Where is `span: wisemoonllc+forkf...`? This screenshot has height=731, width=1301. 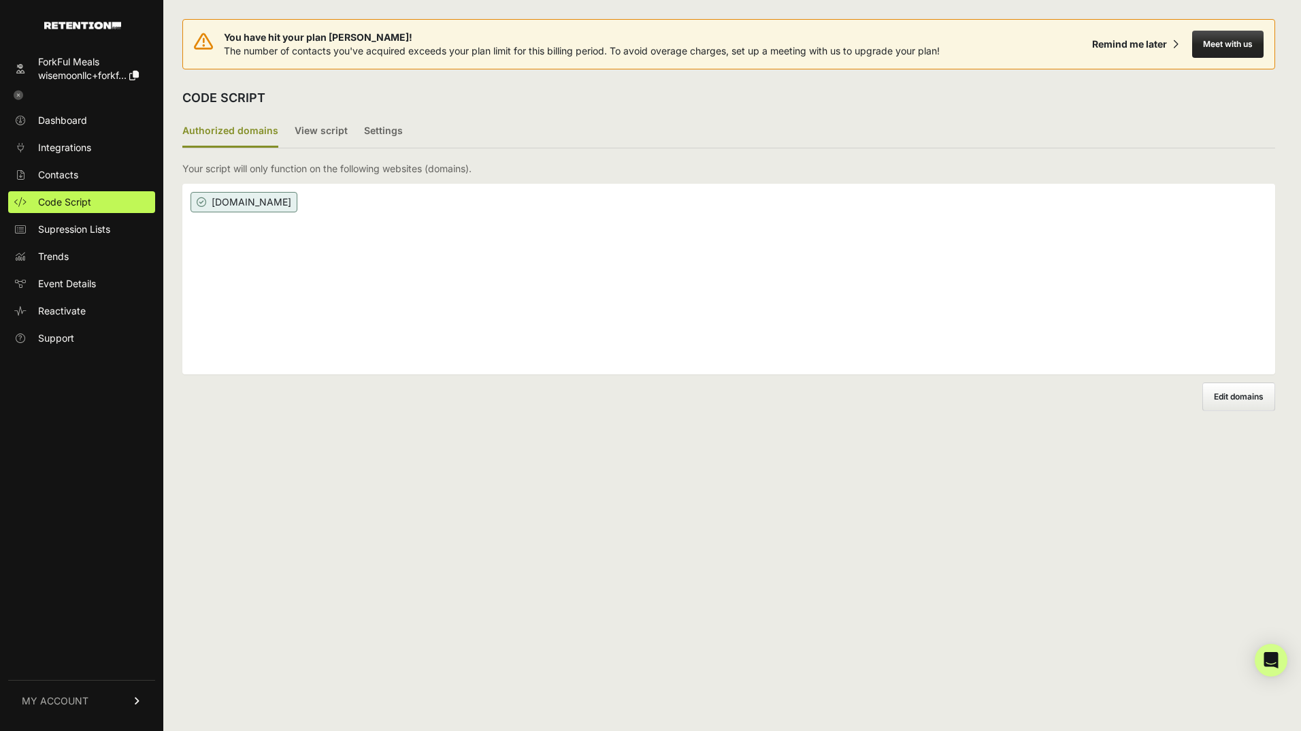 span: wisemoonllc+forkf... is located at coordinates (82, 75).